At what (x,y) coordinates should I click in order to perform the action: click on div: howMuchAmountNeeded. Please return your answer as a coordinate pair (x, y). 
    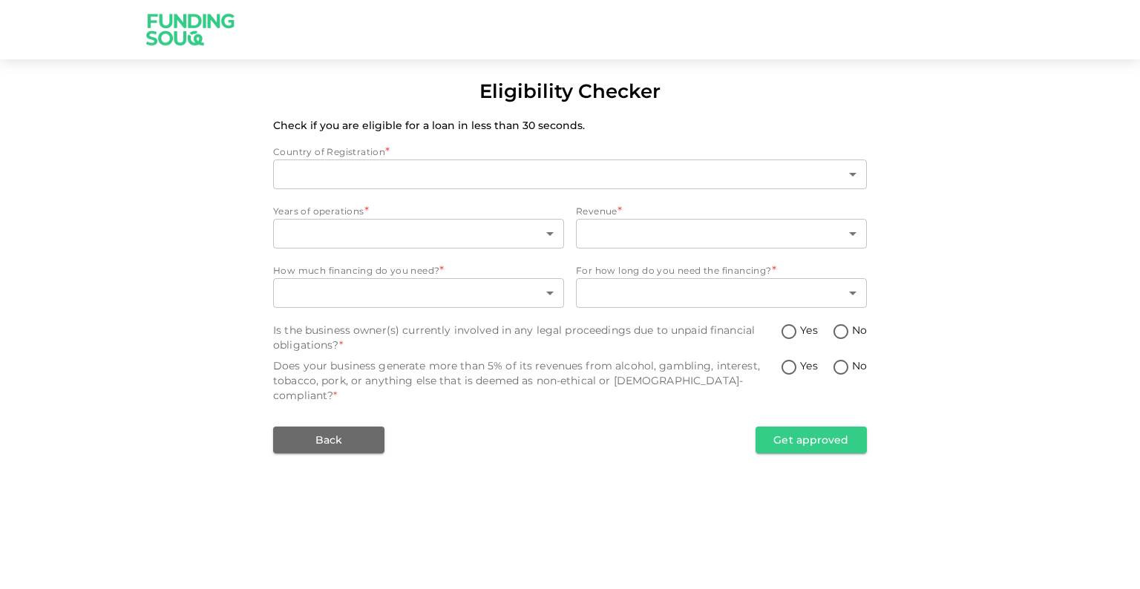
    Looking at the image, I should click on (418, 293).